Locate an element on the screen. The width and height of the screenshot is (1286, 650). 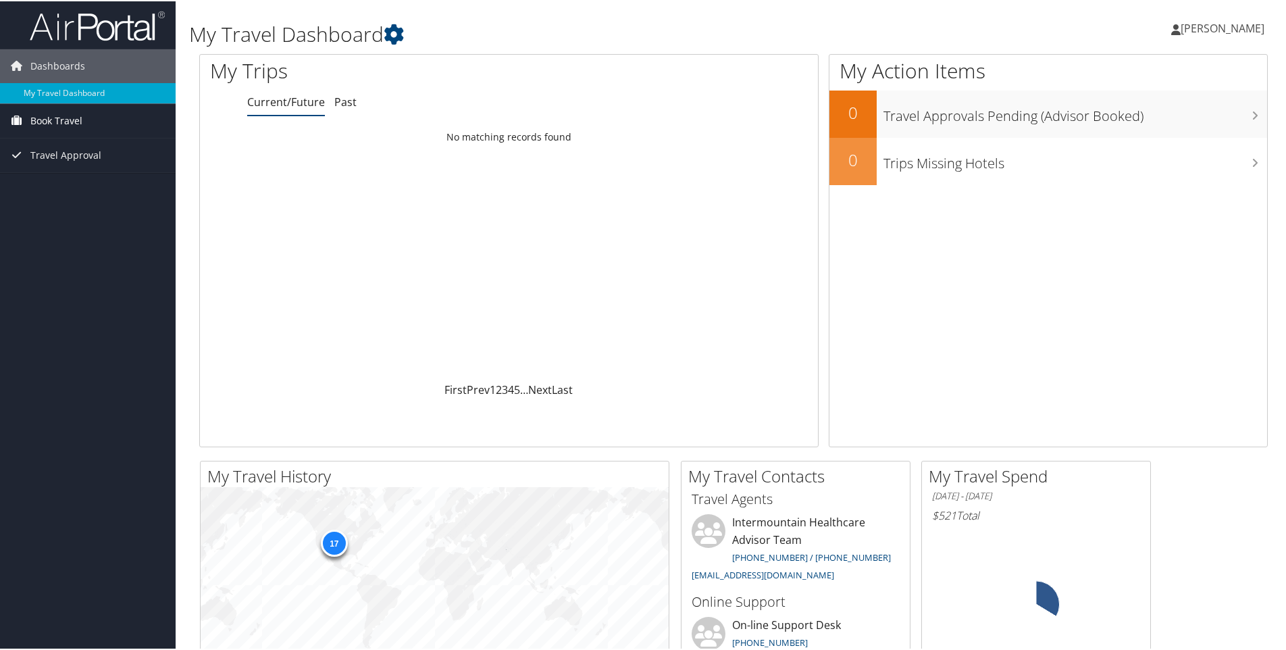
h2: My Travel Contacts is located at coordinates (799, 475).